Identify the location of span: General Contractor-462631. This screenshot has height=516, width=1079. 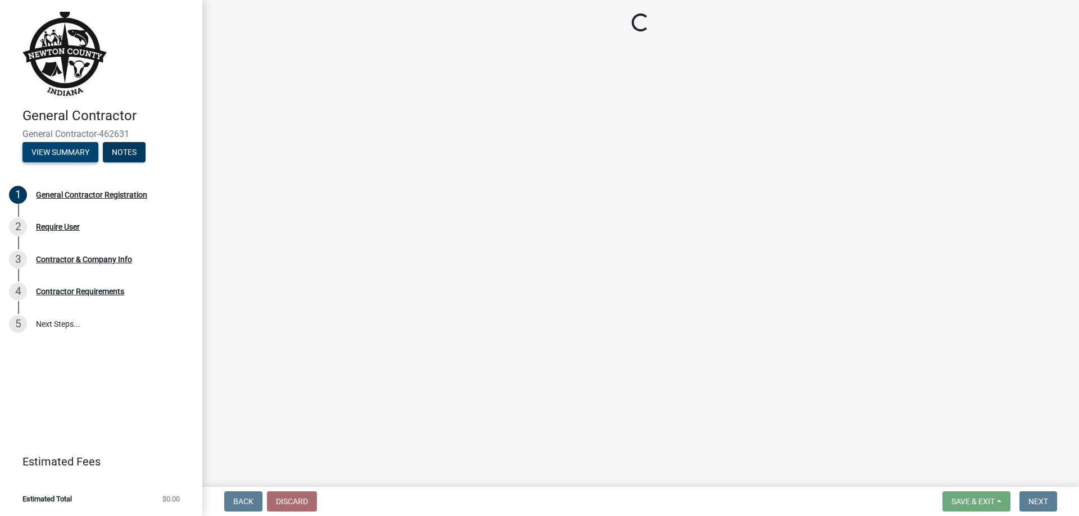
(101, 134).